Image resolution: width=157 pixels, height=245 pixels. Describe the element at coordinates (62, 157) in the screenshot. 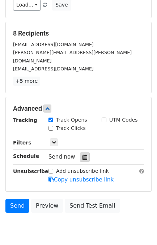

I see `span: Send now` at that location.